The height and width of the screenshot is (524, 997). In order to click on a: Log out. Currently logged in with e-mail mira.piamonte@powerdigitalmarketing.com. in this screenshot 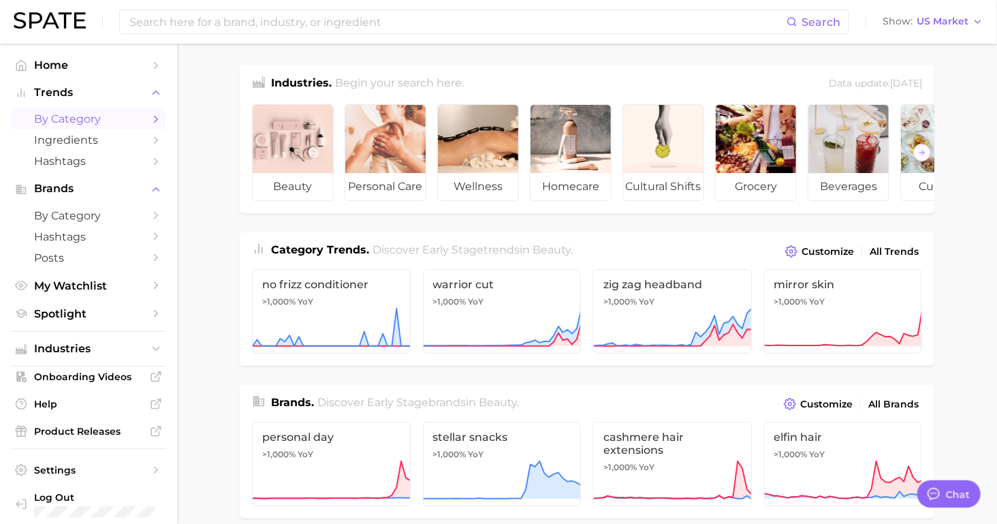, I will do `click(89, 504)`.